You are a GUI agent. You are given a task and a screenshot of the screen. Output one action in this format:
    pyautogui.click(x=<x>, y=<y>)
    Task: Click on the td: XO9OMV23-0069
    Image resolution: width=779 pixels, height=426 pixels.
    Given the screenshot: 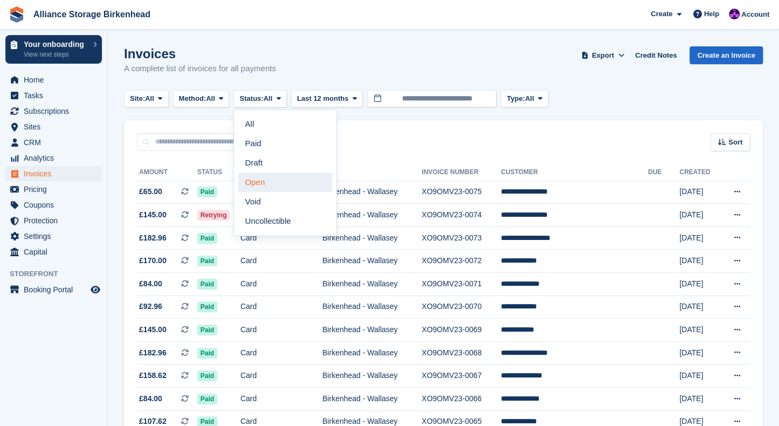 What is the action you would take?
    pyautogui.click(x=461, y=330)
    